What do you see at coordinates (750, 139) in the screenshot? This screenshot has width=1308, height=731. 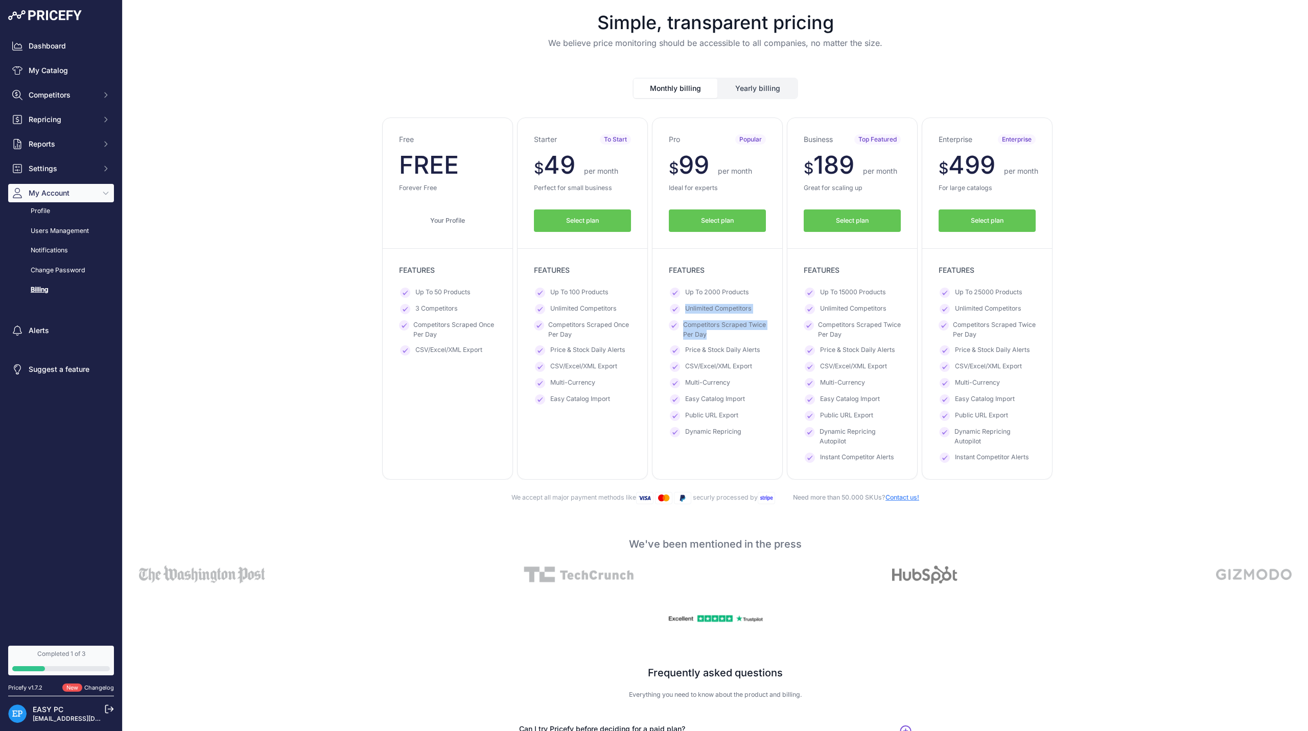 I see `span: Popular` at bounding box center [750, 139].